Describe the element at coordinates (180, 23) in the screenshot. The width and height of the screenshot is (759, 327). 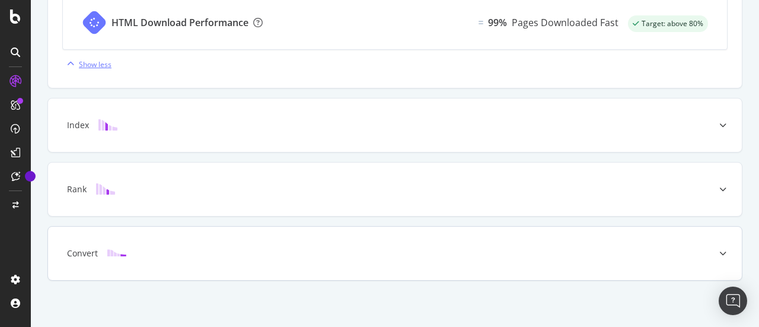
I see `div: HTML Download Performance` at that location.